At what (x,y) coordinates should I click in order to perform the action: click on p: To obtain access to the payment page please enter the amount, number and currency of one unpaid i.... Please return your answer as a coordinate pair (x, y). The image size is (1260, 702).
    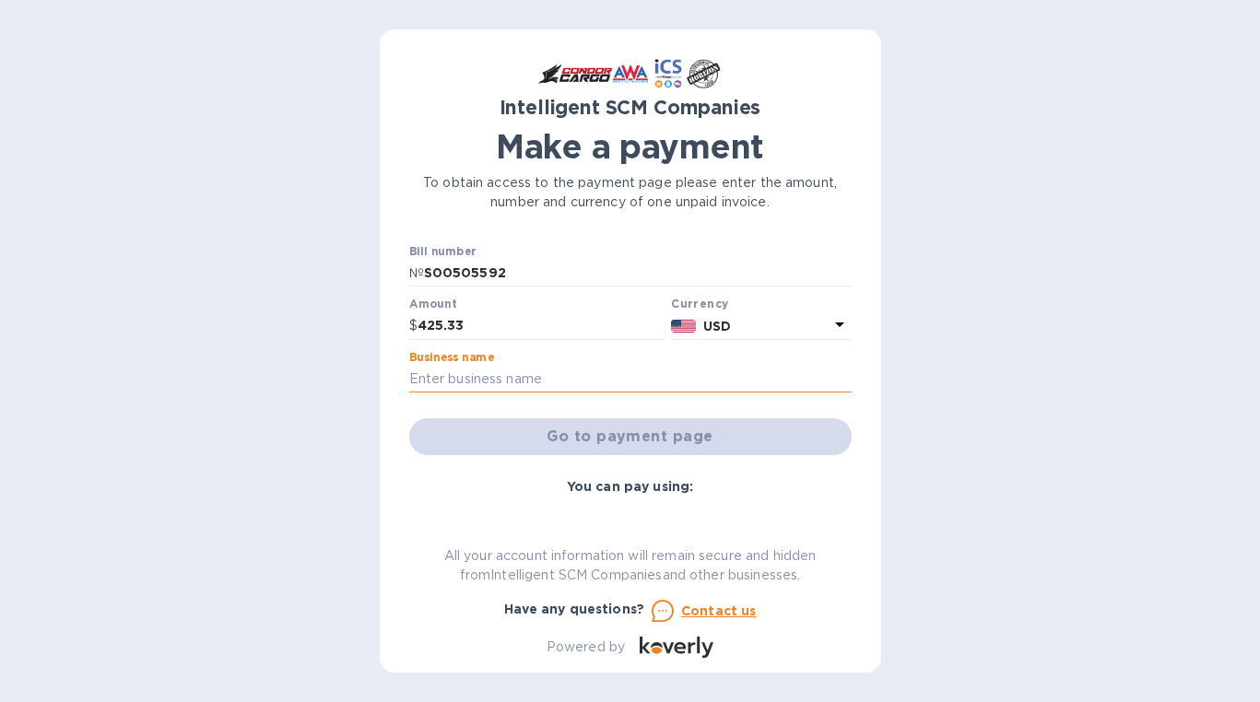
    Looking at the image, I should click on (630, 193).